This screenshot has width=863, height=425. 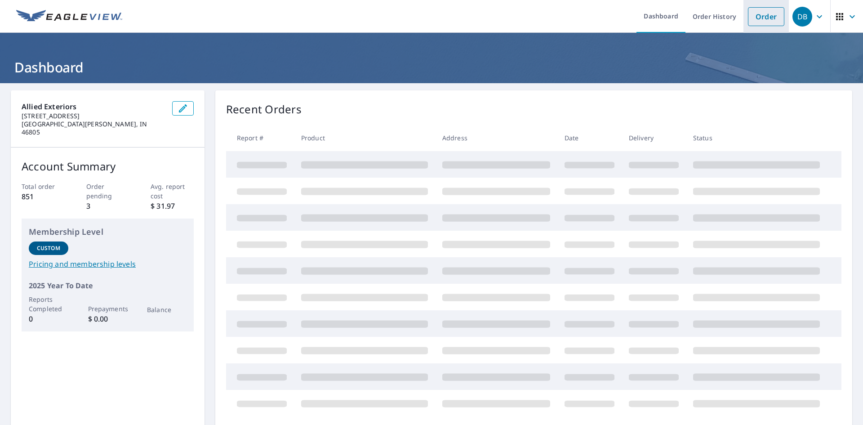 What do you see at coordinates (431, 67) in the screenshot?
I see `h1: Dashboard` at bounding box center [431, 67].